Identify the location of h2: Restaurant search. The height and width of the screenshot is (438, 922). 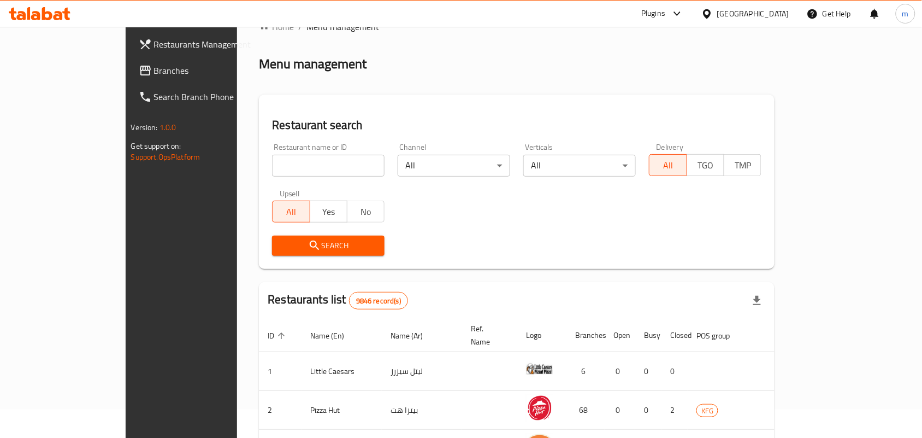
(517, 125).